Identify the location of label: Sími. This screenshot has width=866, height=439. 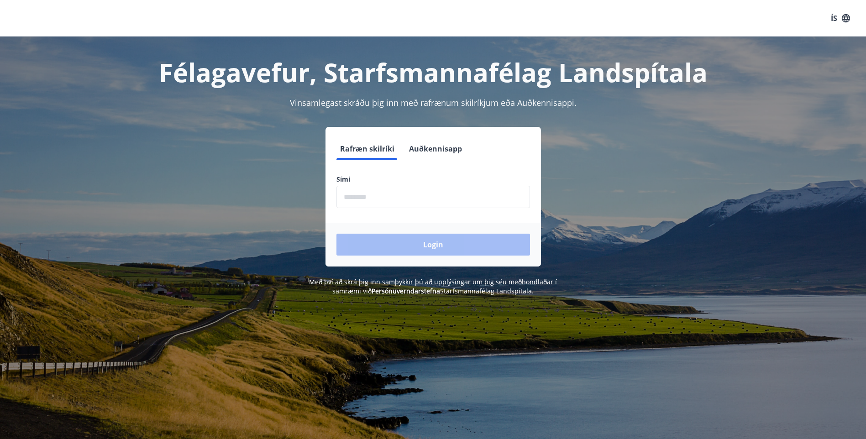
(433, 179).